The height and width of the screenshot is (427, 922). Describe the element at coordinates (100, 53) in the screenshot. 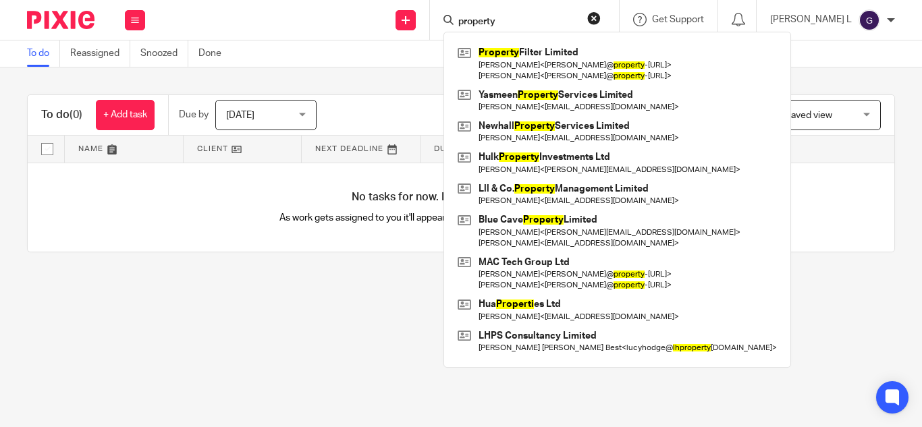

I see `a: Reassigned` at that location.